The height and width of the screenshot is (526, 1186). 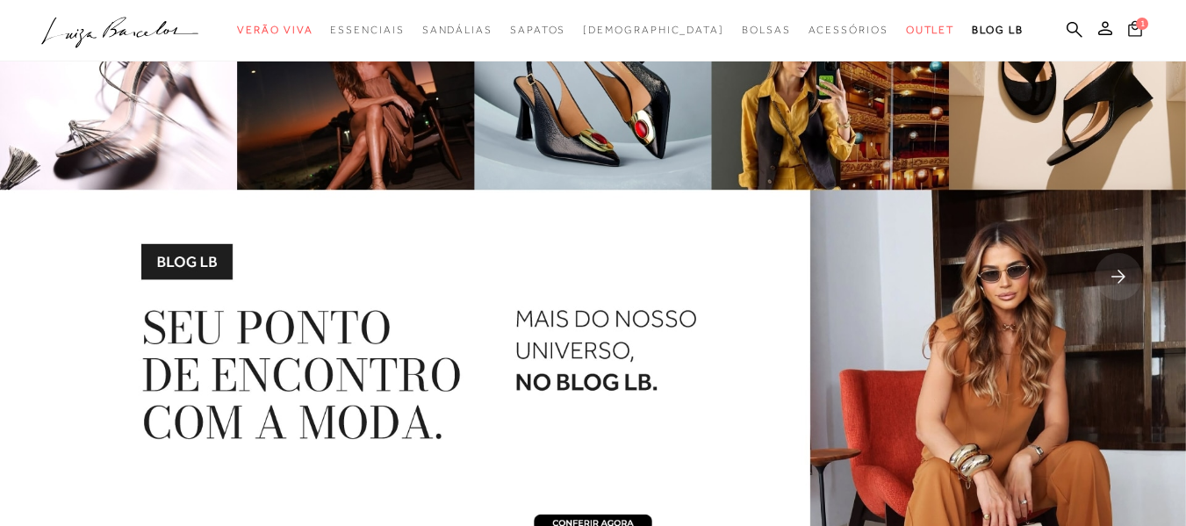 What do you see at coordinates (1142, 24) in the screenshot?
I see `span: 1` at bounding box center [1142, 24].